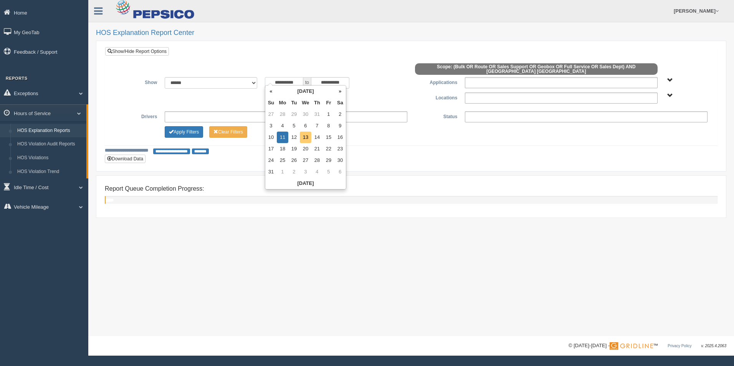 Image resolution: width=734 pixels, height=366 pixels. What do you see at coordinates (328, 149) in the screenshot?
I see `td: 22` at bounding box center [328, 149].